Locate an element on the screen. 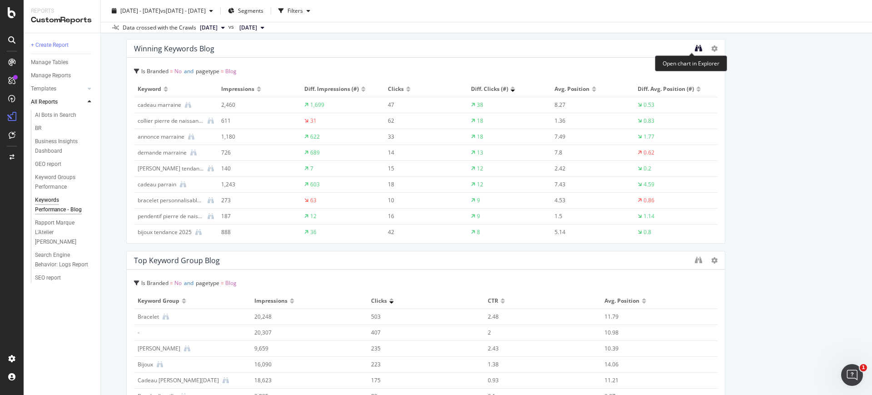  div: 15 is located at coordinates (422, 169).